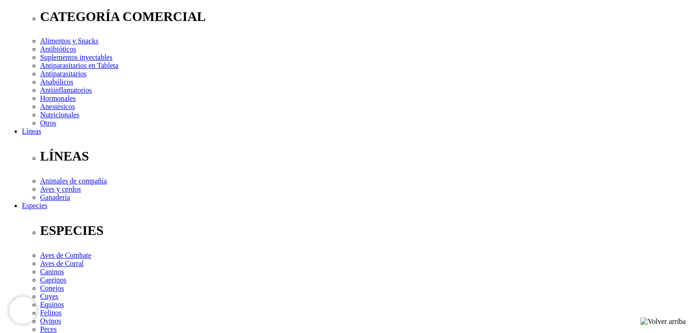 This screenshot has height=333, width=693. What do you see at coordinates (66, 255) in the screenshot?
I see `a: Aves de Combate` at bounding box center [66, 255].